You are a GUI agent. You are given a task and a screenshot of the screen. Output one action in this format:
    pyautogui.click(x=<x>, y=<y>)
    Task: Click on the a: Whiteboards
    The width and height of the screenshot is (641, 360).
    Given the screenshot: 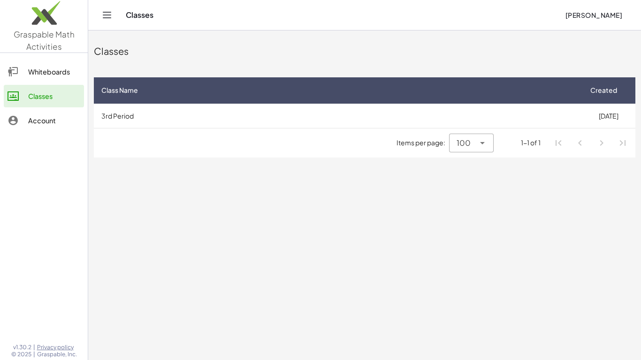 What is the action you would take?
    pyautogui.click(x=44, y=72)
    